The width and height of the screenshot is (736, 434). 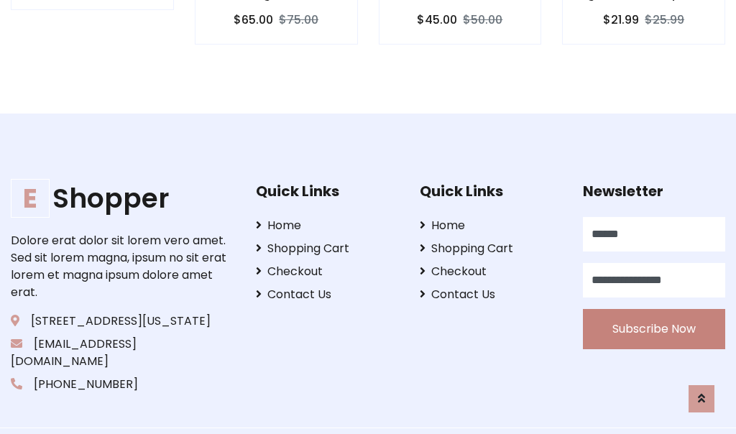 I want to click on h6: $45.00, so click(x=437, y=19).